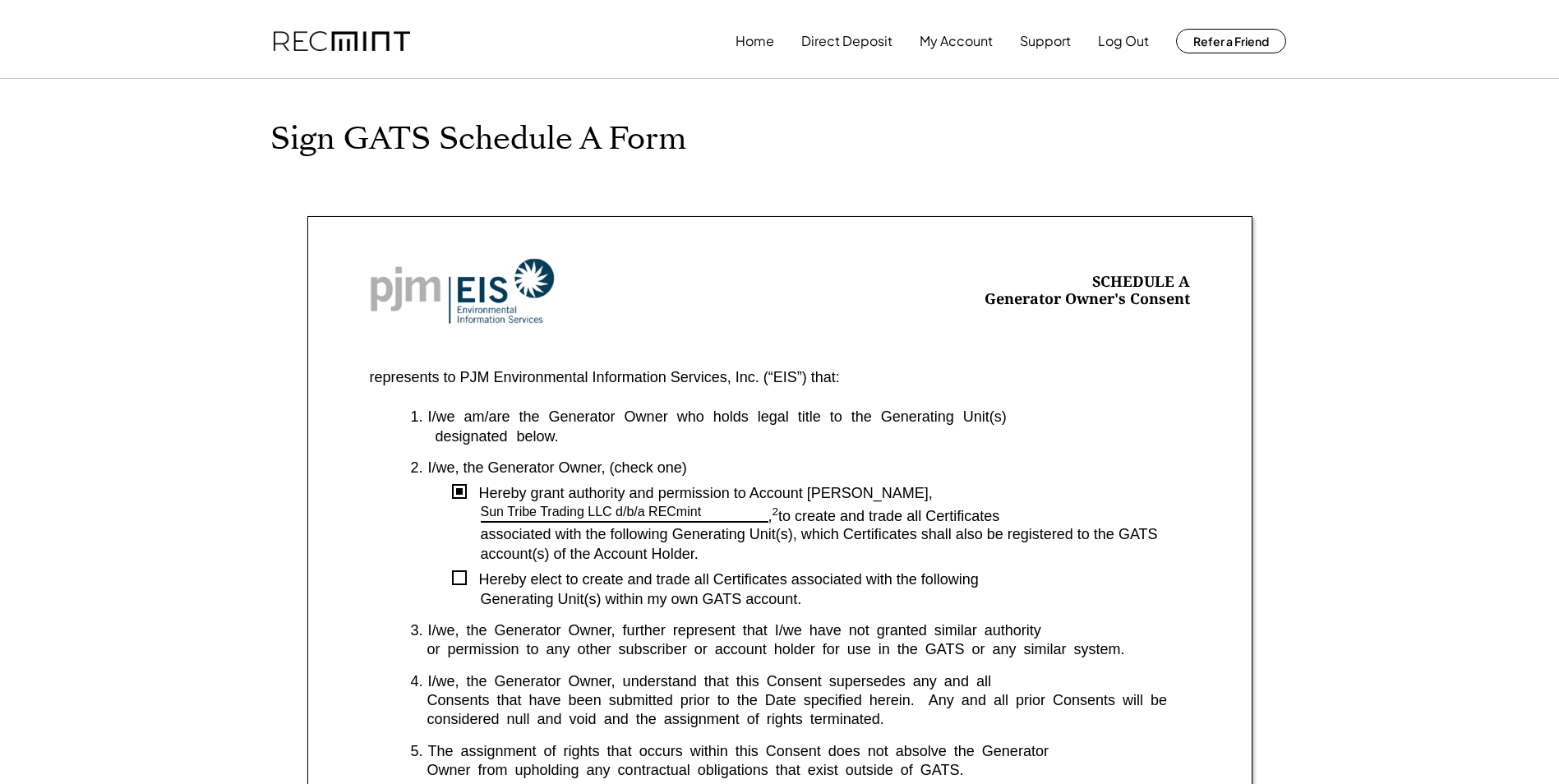 This screenshot has height=784, width=1559. I want to click on div: I/we, the Generator Owner, further represent that I/we have not granted similar authority, so click(808, 630).